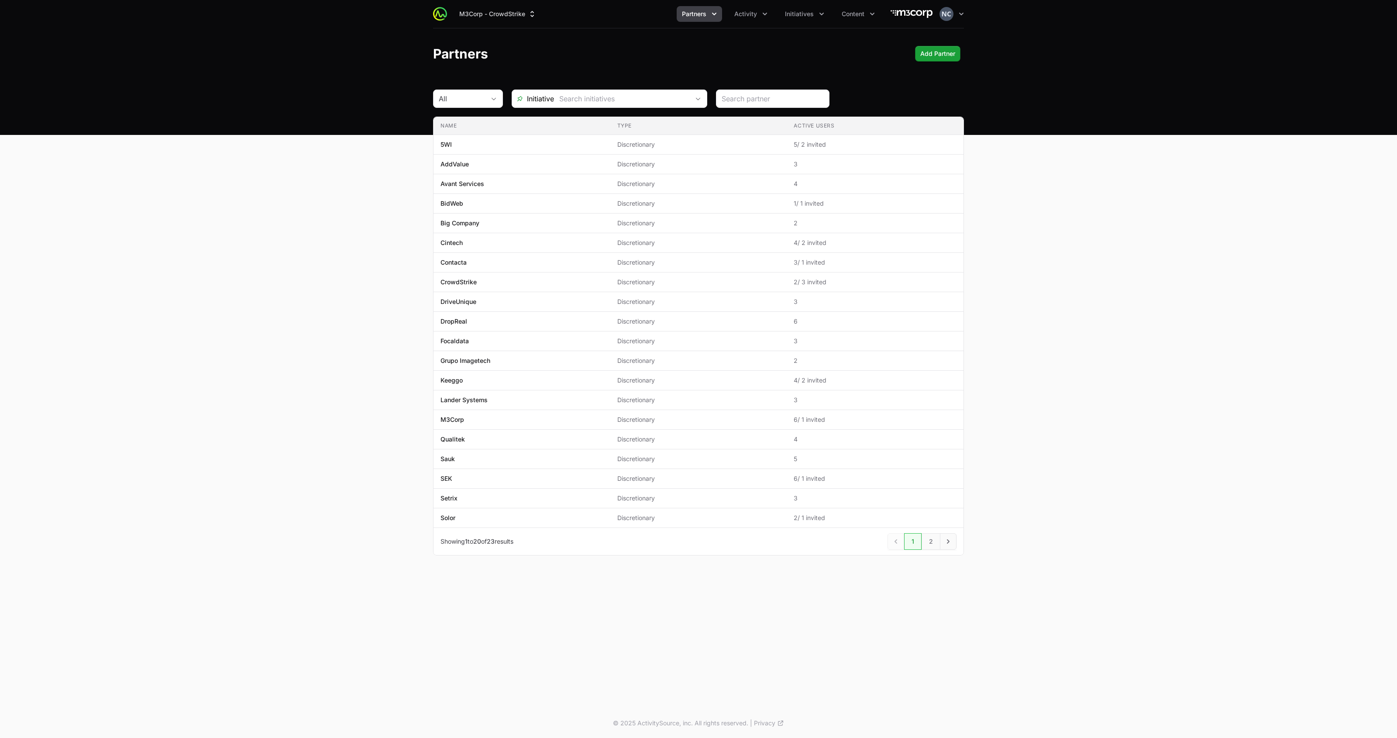  What do you see at coordinates (947, 14) in the screenshot?
I see `img: Natcha Cequeria` at bounding box center [947, 14].